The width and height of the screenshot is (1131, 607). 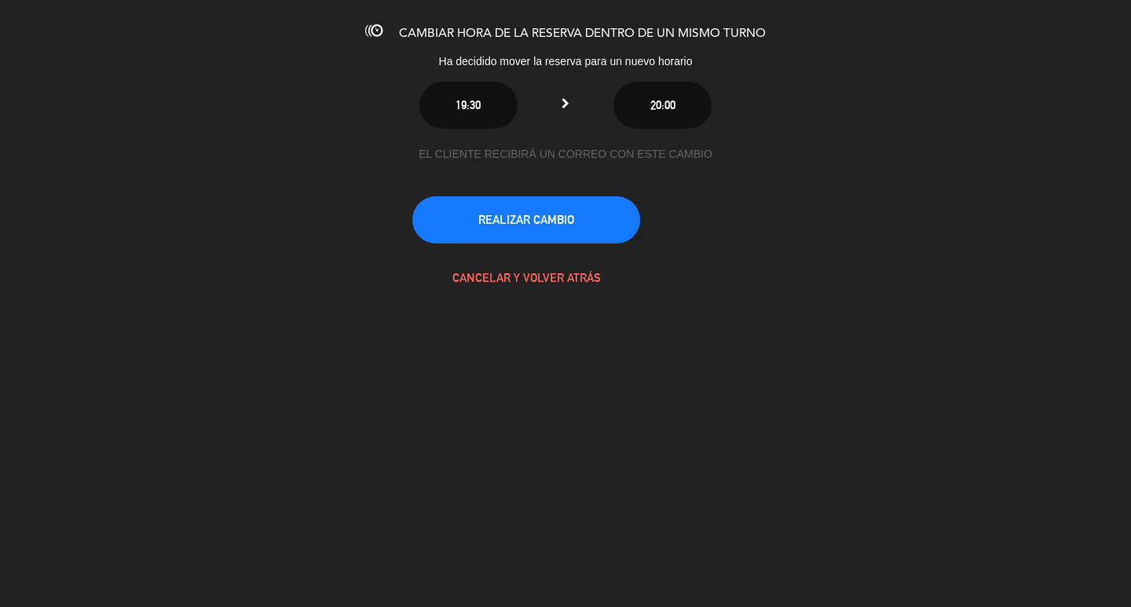 What do you see at coordinates (663, 105) in the screenshot?
I see `span: 20:00` at bounding box center [663, 105].